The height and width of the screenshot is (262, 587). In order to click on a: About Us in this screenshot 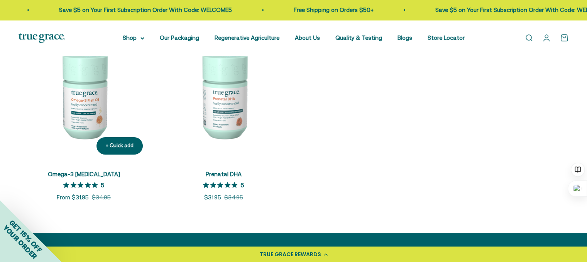, I will do `click(307, 37)`.